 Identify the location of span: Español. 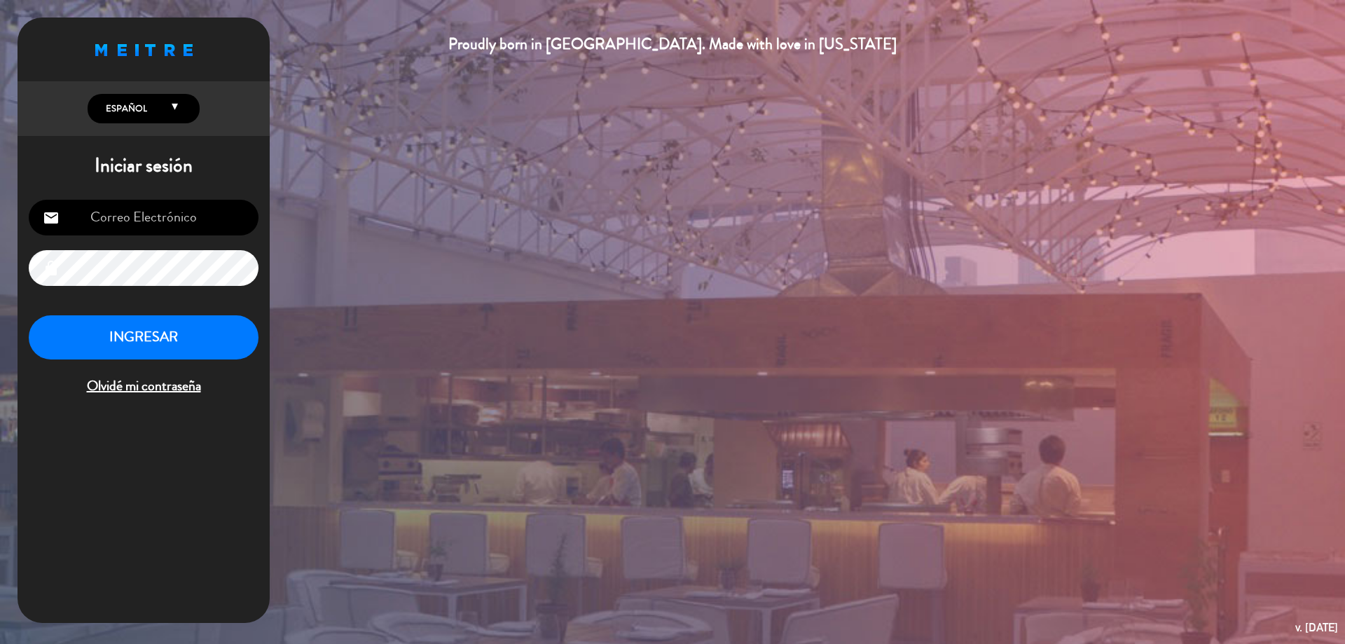
(125, 109).